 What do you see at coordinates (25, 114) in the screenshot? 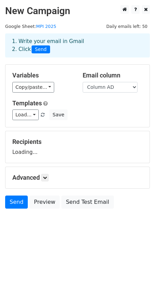
I see `a: Load...` at bounding box center [25, 114].